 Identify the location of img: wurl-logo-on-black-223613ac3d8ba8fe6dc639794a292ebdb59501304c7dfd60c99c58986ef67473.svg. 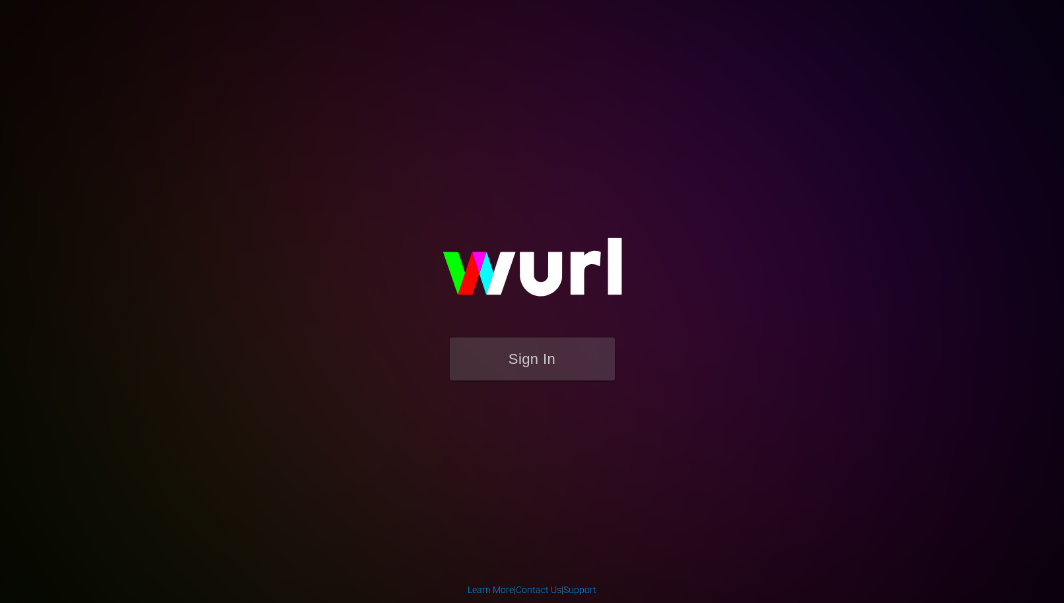
(533, 274).